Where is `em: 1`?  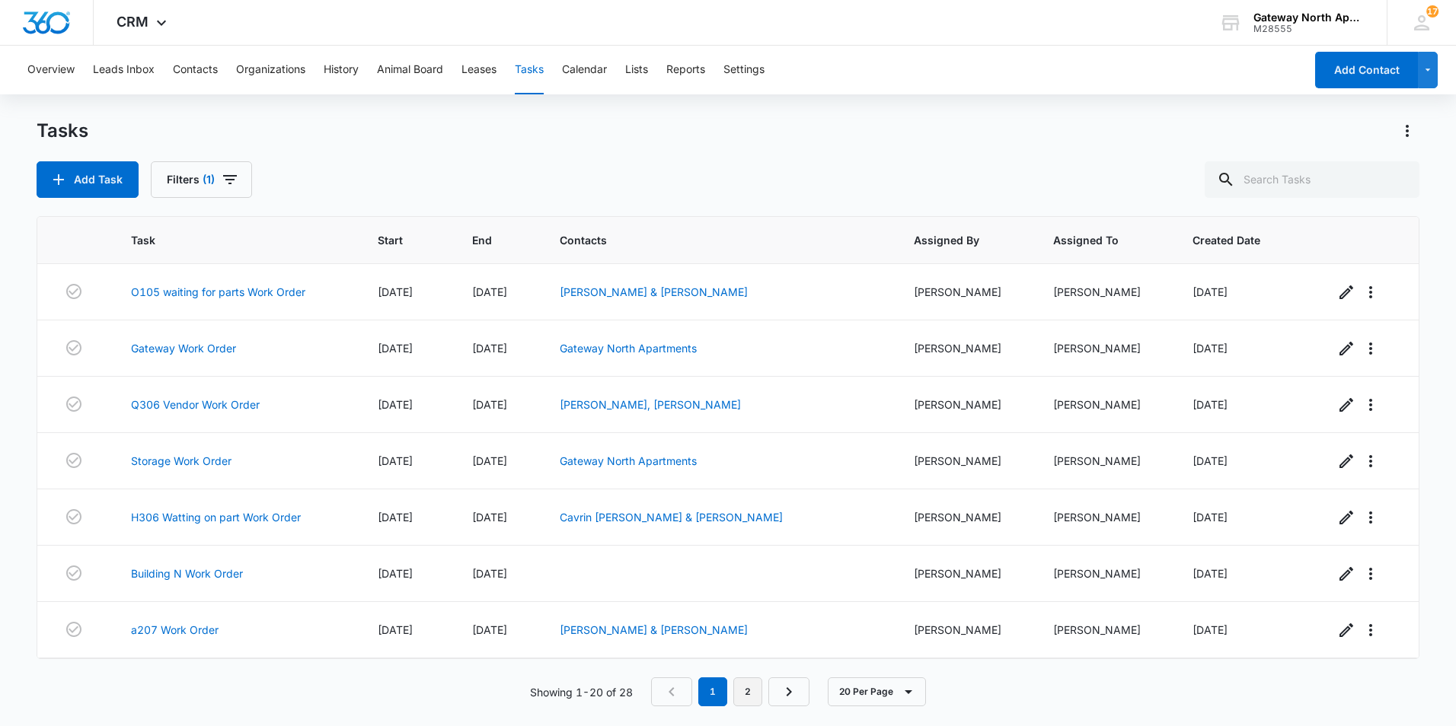
em: 1 is located at coordinates (713, 692).